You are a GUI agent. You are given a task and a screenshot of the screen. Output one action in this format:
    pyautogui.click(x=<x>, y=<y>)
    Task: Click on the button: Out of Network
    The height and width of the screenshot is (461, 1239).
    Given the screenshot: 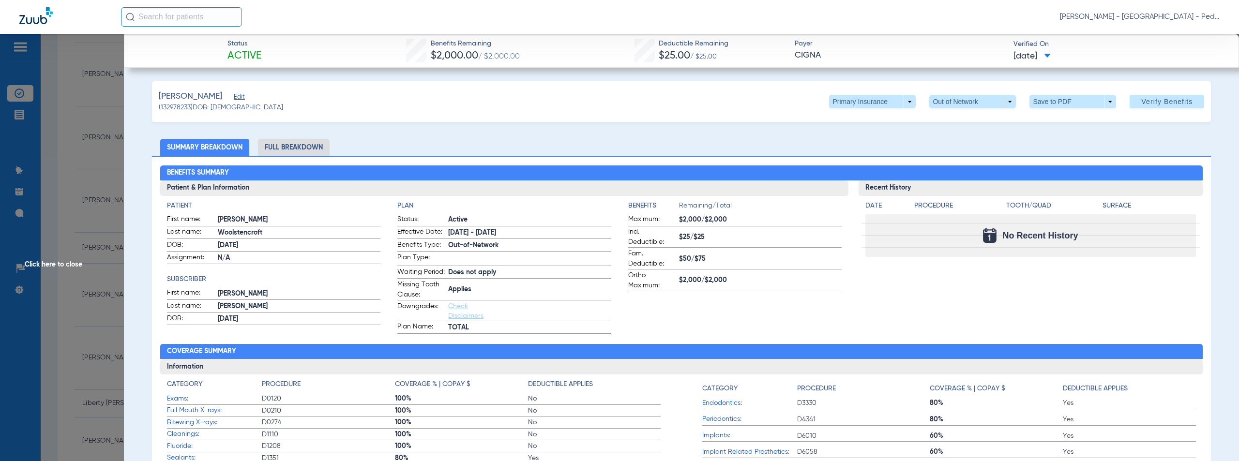 What is the action you would take?
    pyautogui.click(x=972, y=102)
    